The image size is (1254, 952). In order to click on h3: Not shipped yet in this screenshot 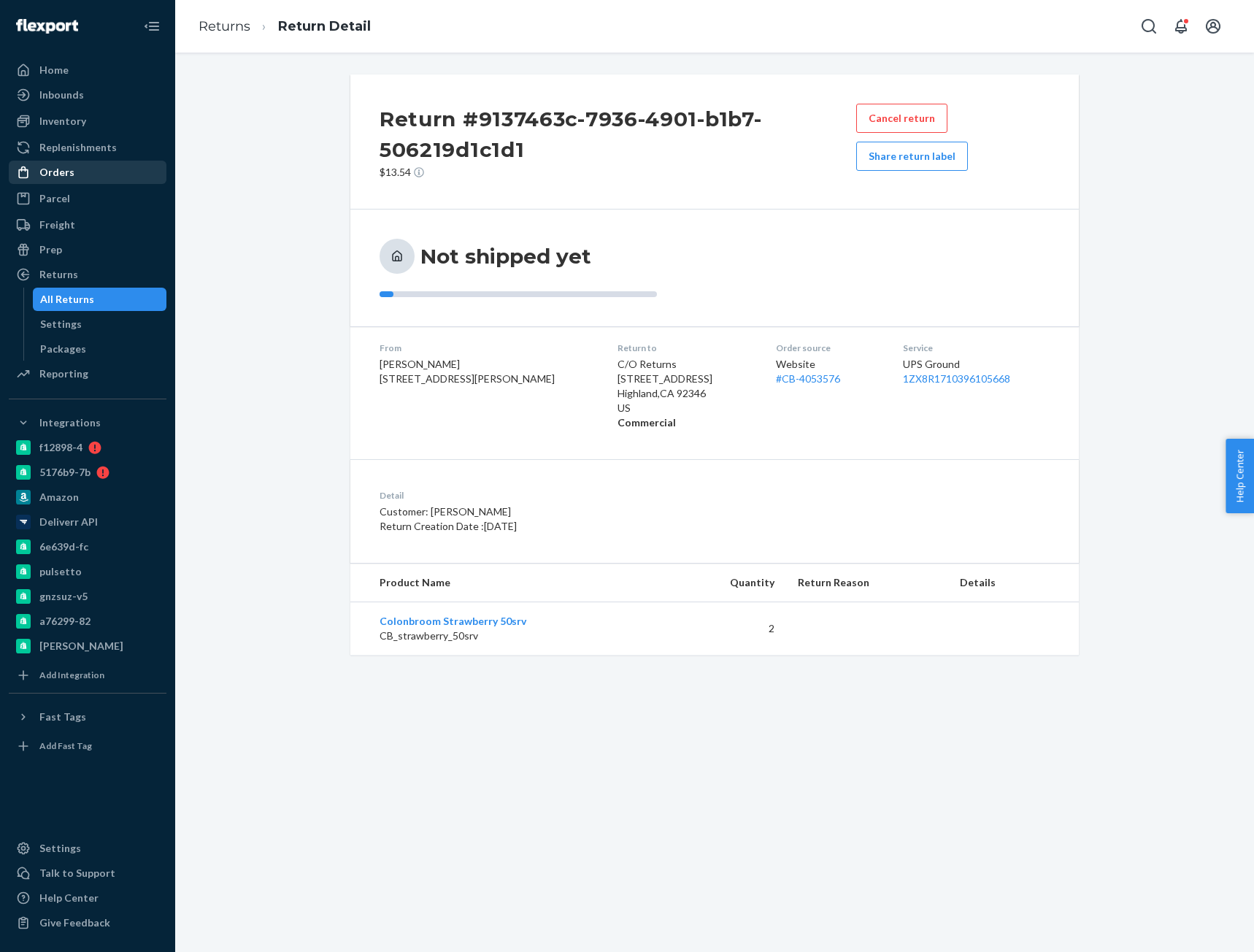, I will do `click(506, 256)`.